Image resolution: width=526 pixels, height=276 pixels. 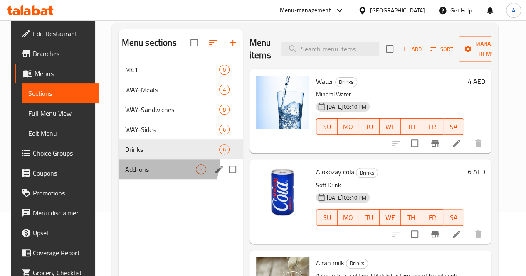 I want to click on span: Airan milk, so click(x=330, y=263).